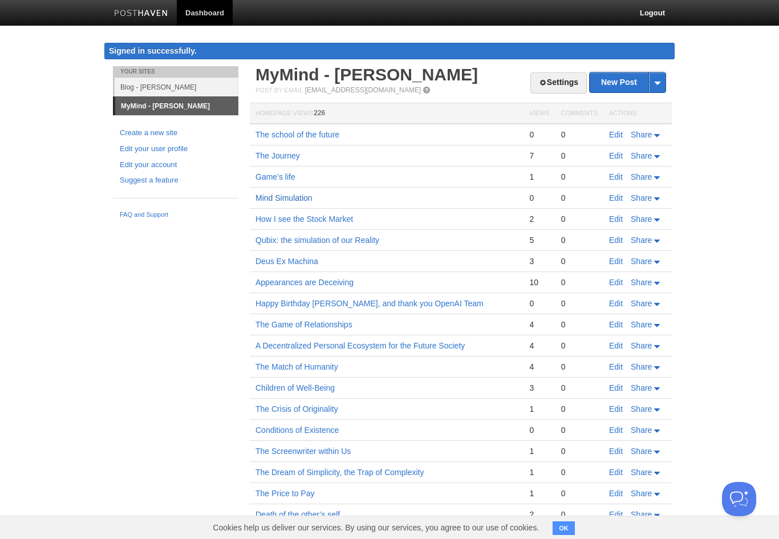 The image size is (779, 539). I want to click on a: The school of the future, so click(297, 135).